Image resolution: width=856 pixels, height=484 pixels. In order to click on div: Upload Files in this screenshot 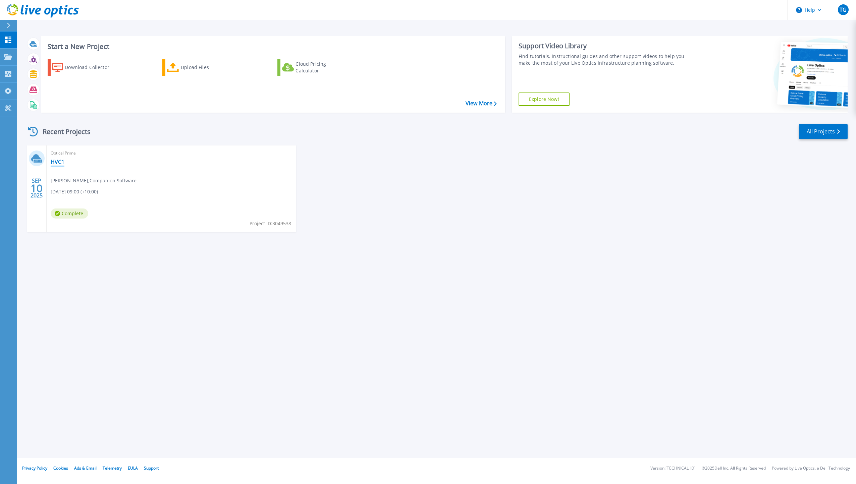, I will do `click(208, 67)`.